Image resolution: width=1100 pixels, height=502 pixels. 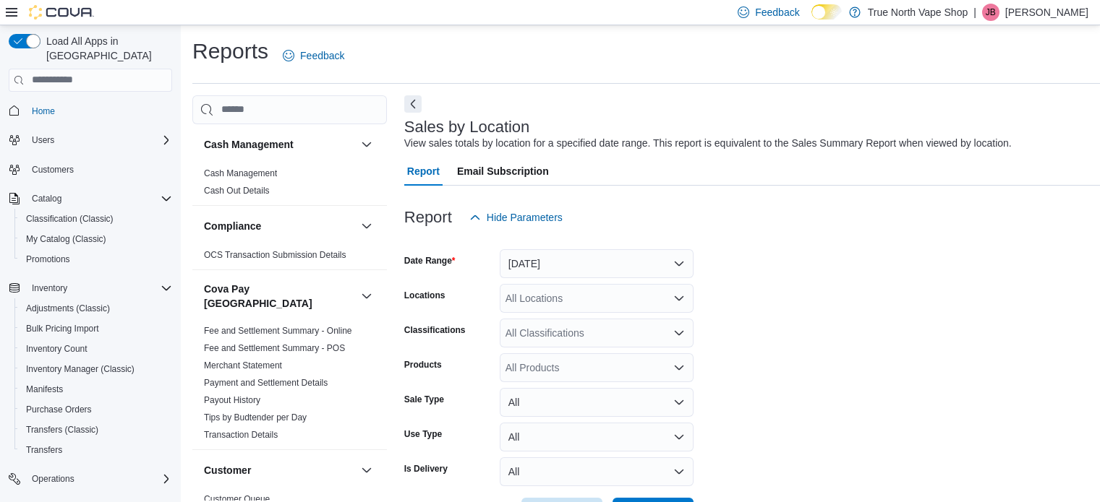 What do you see at coordinates (426, 469) in the screenshot?
I see `label: Is Delivery` at bounding box center [426, 469].